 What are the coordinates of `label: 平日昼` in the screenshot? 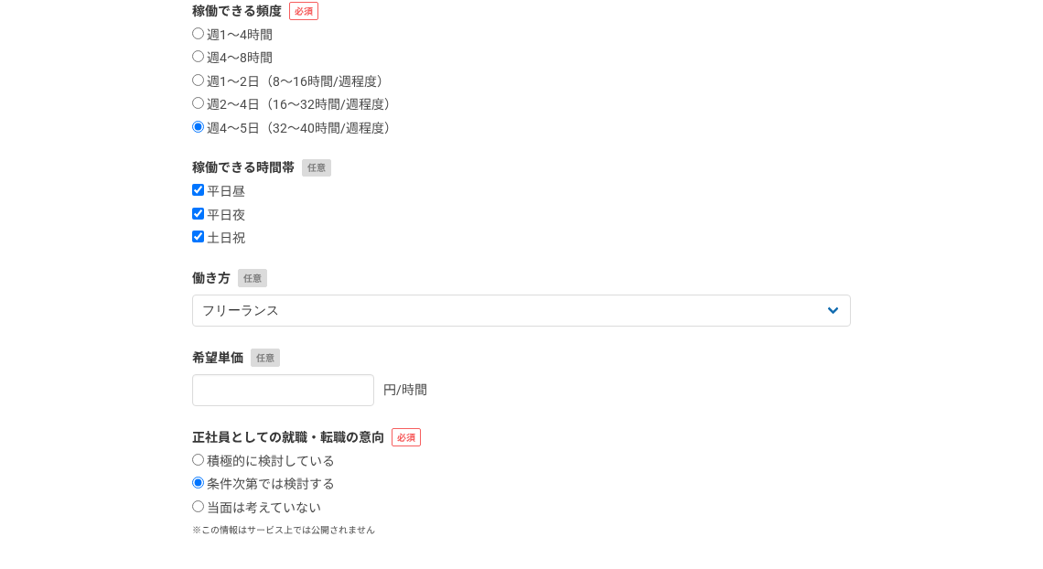 It's located at (219, 192).